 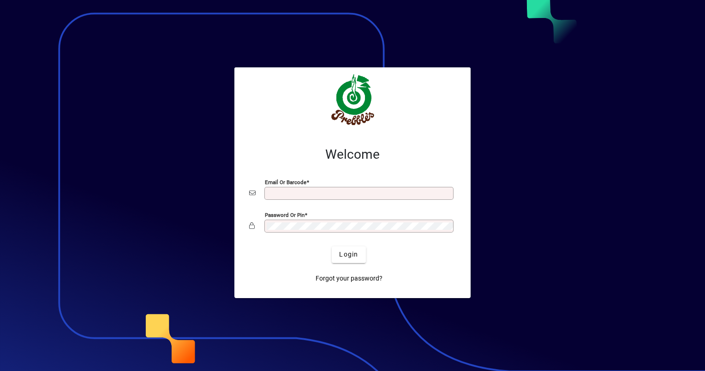 I want to click on mat-label: Email or Barcode, so click(x=285, y=182).